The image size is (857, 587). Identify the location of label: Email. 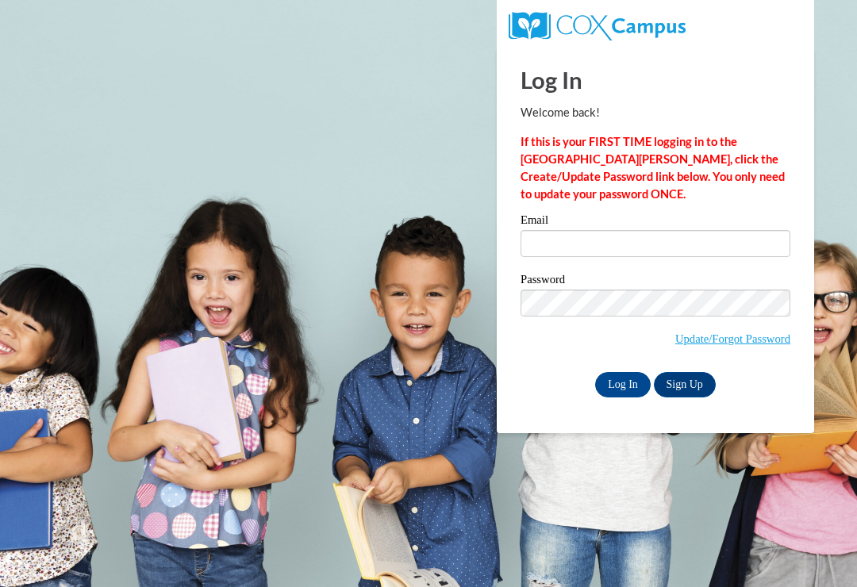
(656, 222).